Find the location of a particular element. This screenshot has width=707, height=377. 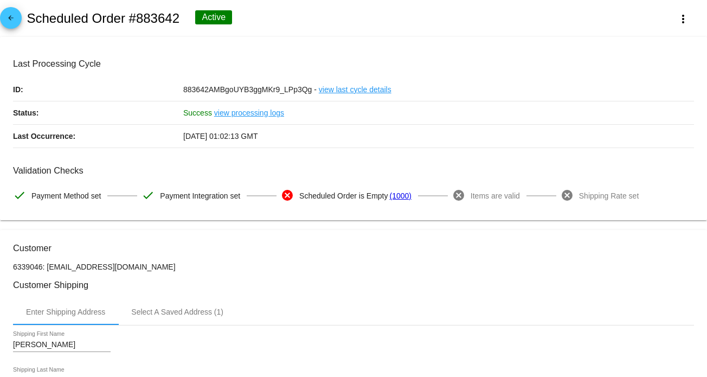

span: Payment Method set is located at coordinates (66, 196).